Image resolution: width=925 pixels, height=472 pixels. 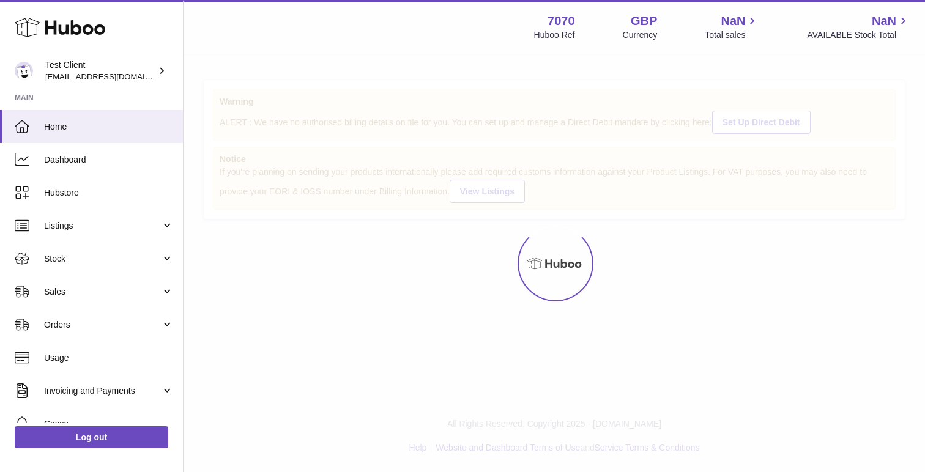 I want to click on span: Listings, so click(x=102, y=226).